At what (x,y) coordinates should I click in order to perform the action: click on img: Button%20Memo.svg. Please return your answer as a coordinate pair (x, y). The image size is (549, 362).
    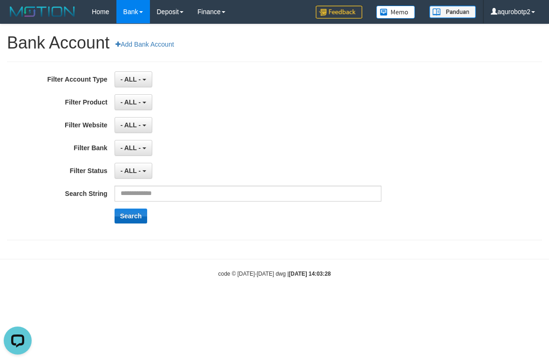
    Looking at the image, I should click on (396, 12).